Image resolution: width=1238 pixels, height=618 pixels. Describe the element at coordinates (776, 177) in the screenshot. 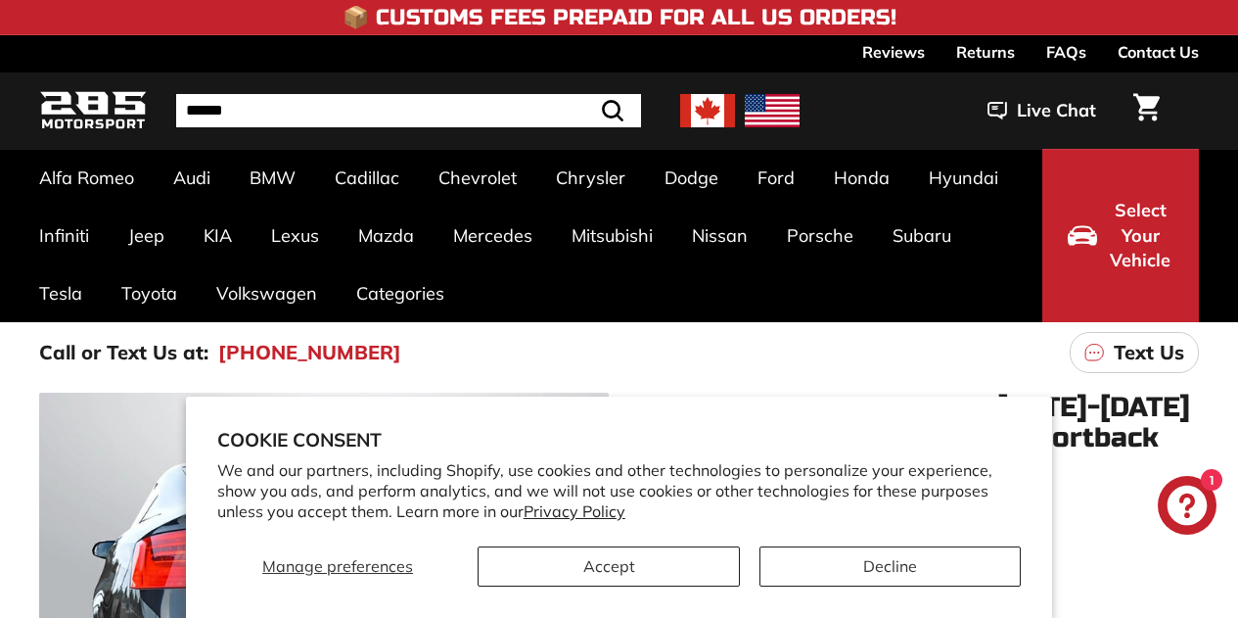

I see `a: Ford` at that location.